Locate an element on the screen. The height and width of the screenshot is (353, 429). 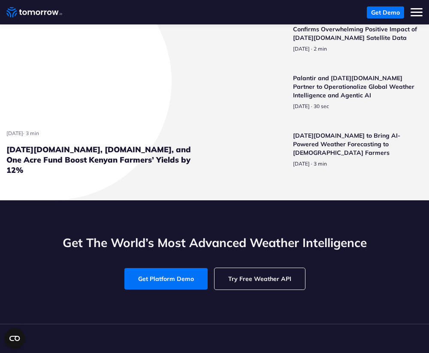
a: Read Tomorrow.io, TomorrowNow.org, and One Acre Fund Boost Kenyan Farmers’ Yields by 12% is located at coordinates (100, 96).